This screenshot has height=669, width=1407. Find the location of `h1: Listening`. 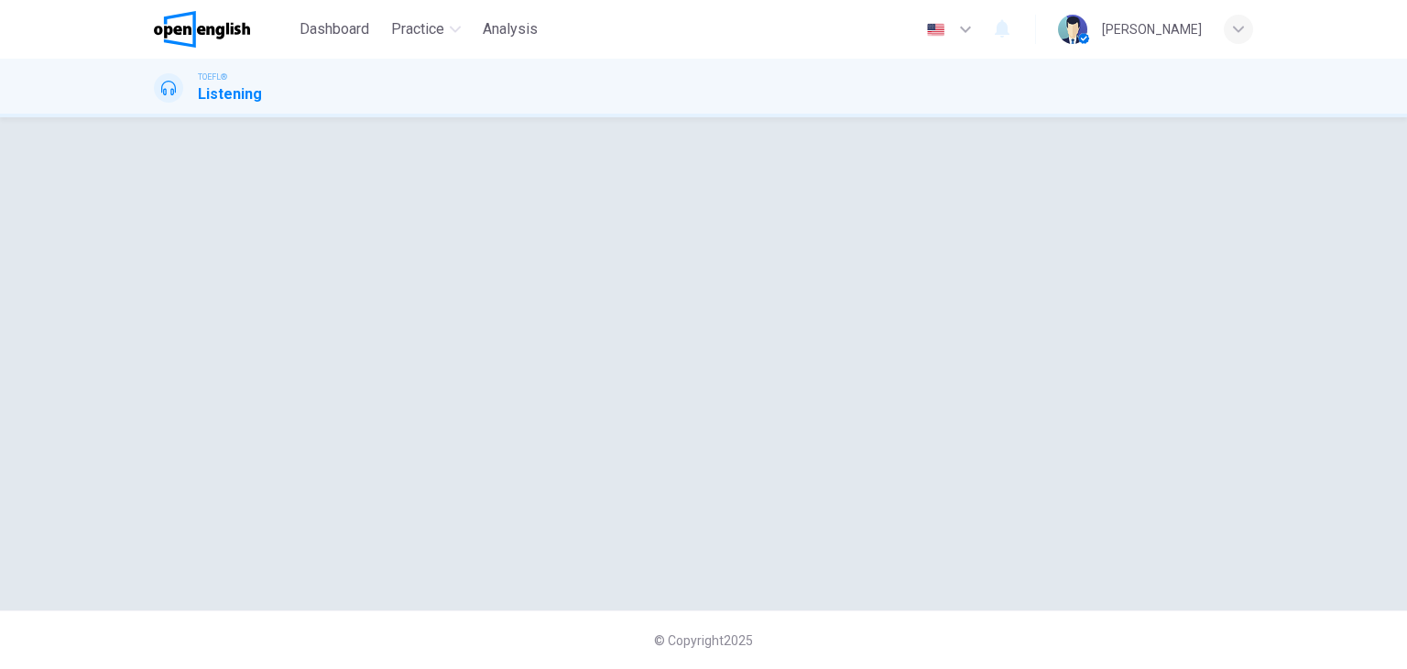

h1: Listening is located at coordinates (230, 94).